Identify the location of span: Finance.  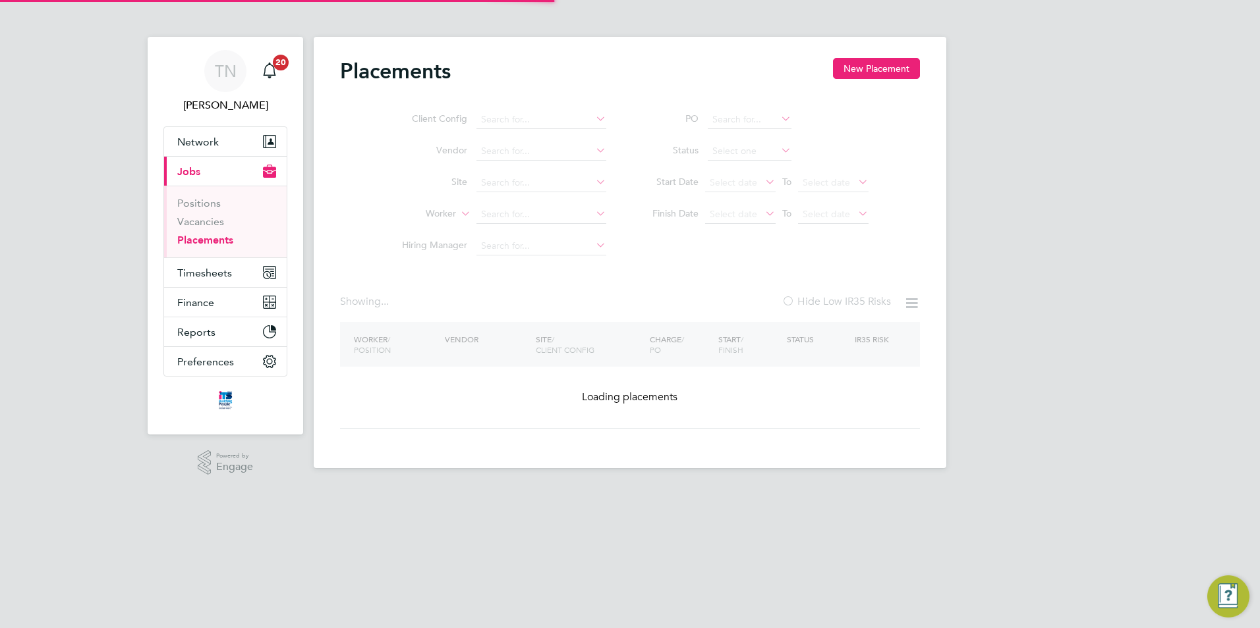
(196, 302).